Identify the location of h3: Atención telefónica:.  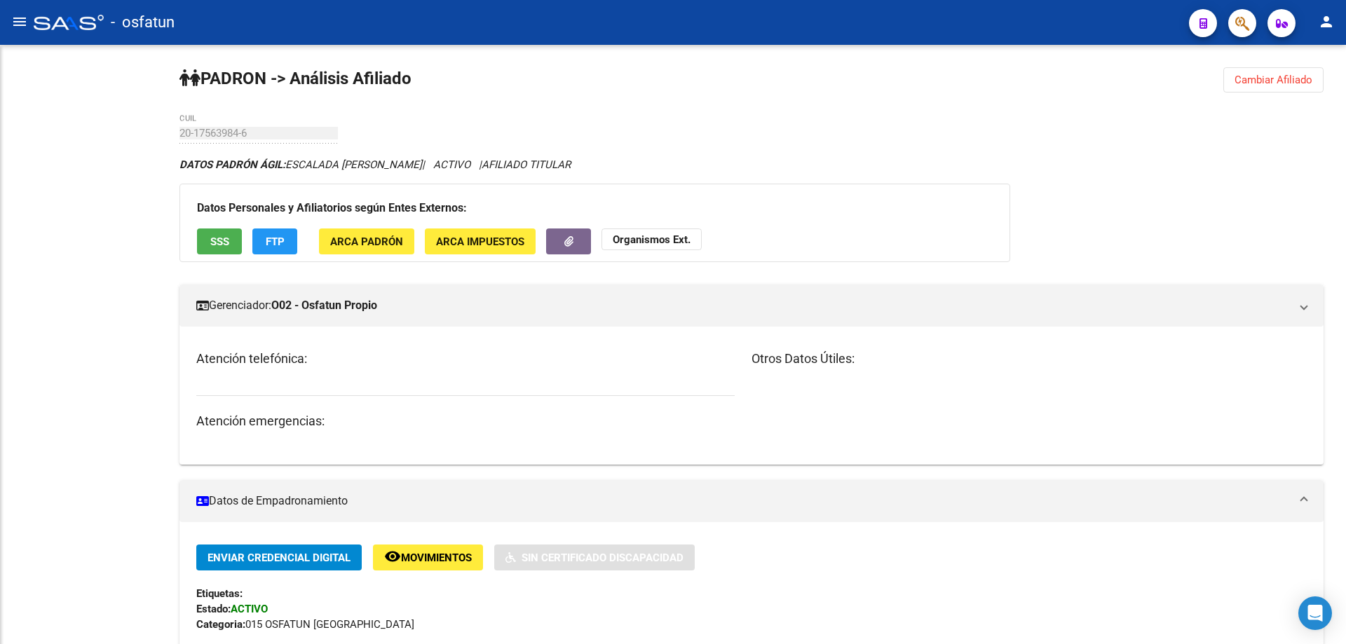
(466, 359).